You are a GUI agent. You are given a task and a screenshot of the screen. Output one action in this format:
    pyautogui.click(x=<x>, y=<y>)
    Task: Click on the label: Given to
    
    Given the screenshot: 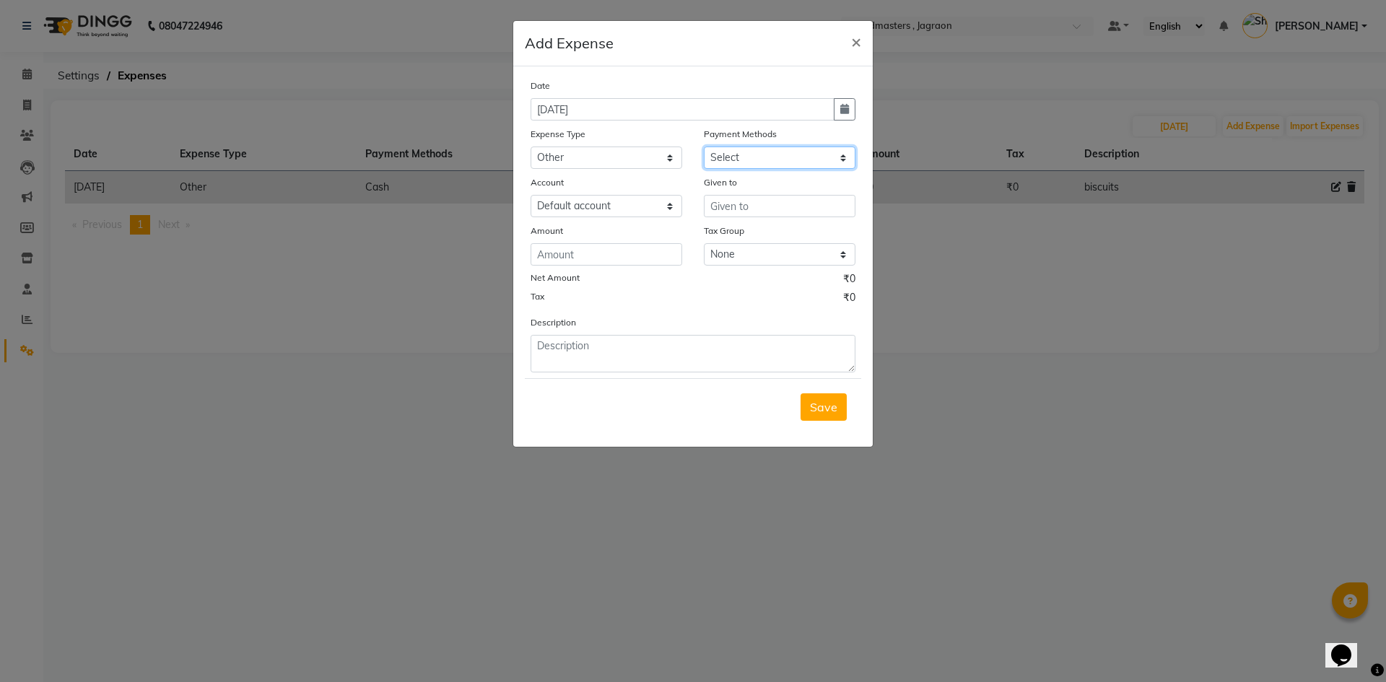 What is the action you would take?
    pyautogui.click(x=721, y=183)
    